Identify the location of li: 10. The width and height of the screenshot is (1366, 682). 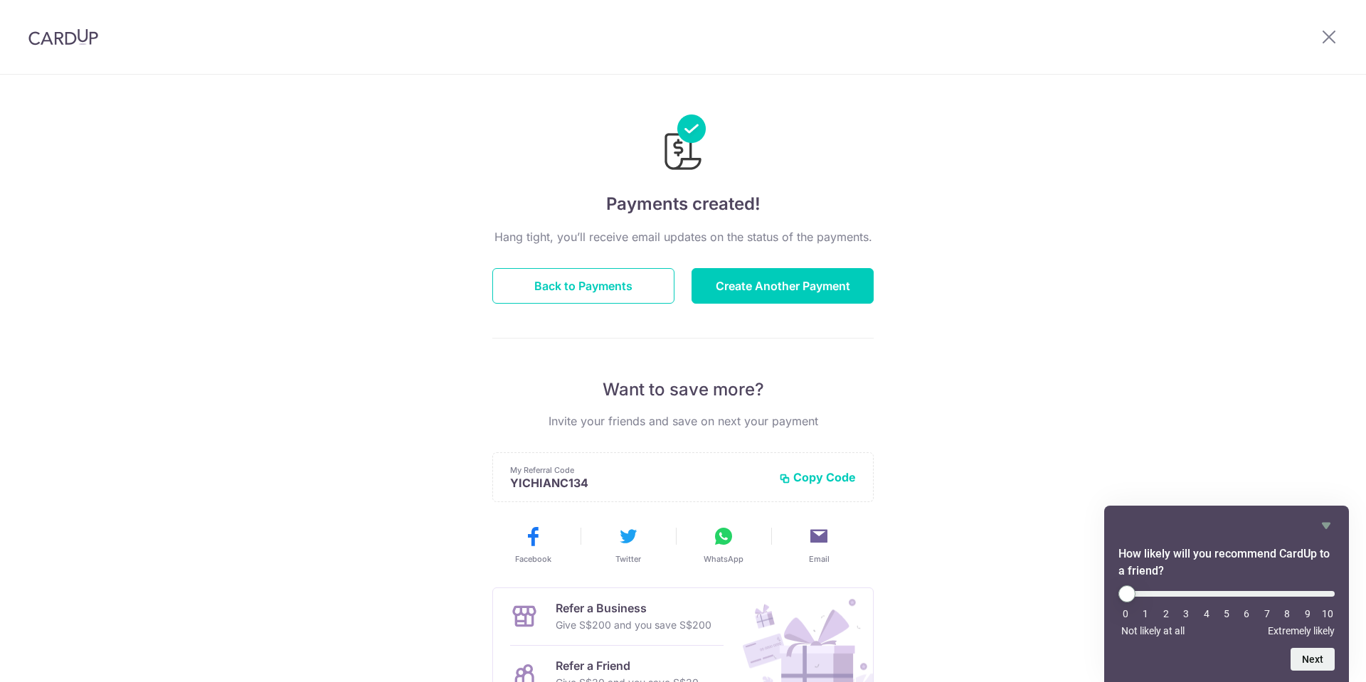
(1327, 614).